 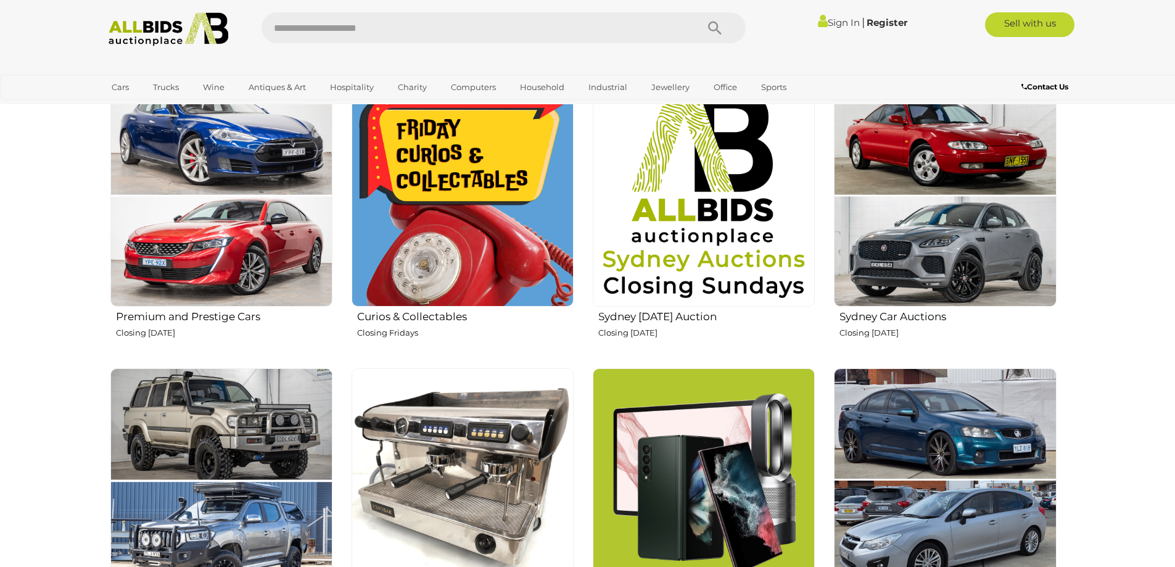 I want to click on a: Sell with us, so click(x=1030, y=25).